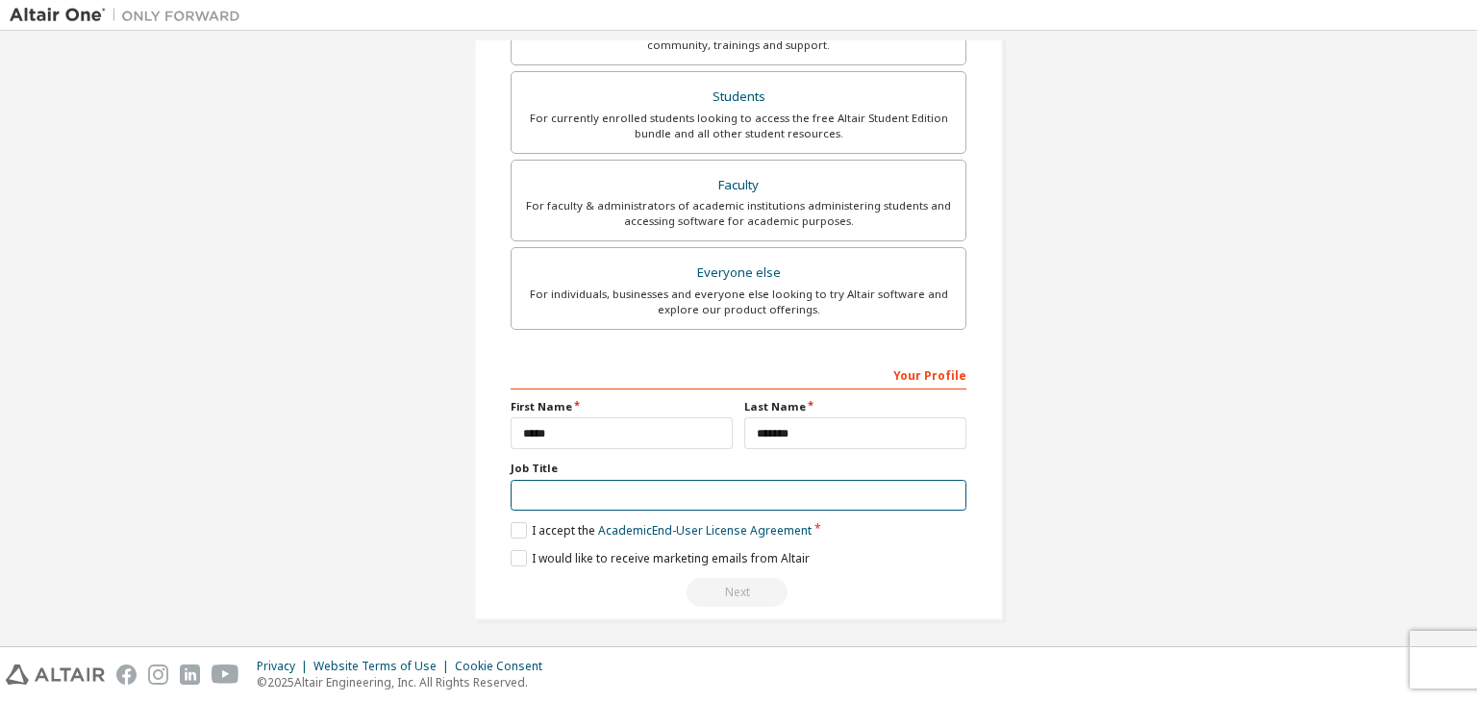 Image resolution: width=1477 pixels, height=702 pixels. Describe the element at coordinates (225, 674) in the screenshot. I see `img: youtube.svg` at that location.